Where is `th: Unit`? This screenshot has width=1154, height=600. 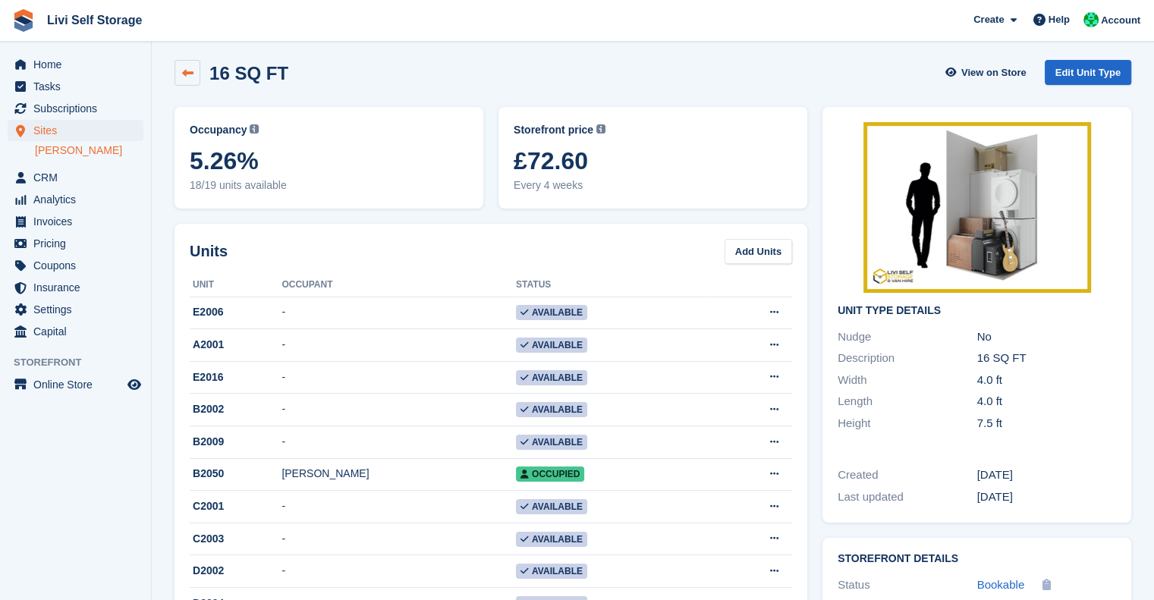 th: Unit is located at coordinates (235, 285).